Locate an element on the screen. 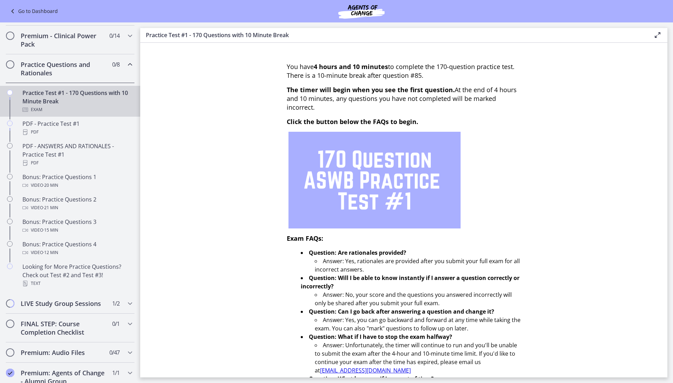 This screenshot has height=383, width=673. strong: Question: Will I be able to know instantly if I answer a question correctly or incorrectly? is located at coordinates (410, 282).